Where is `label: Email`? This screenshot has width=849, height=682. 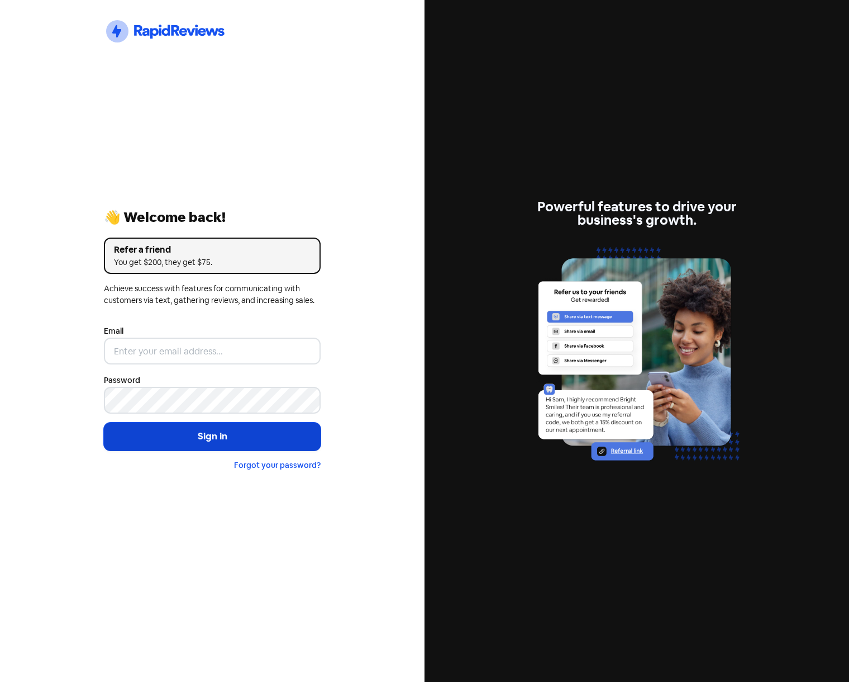
label: Email is located at coordinates (113, 331).